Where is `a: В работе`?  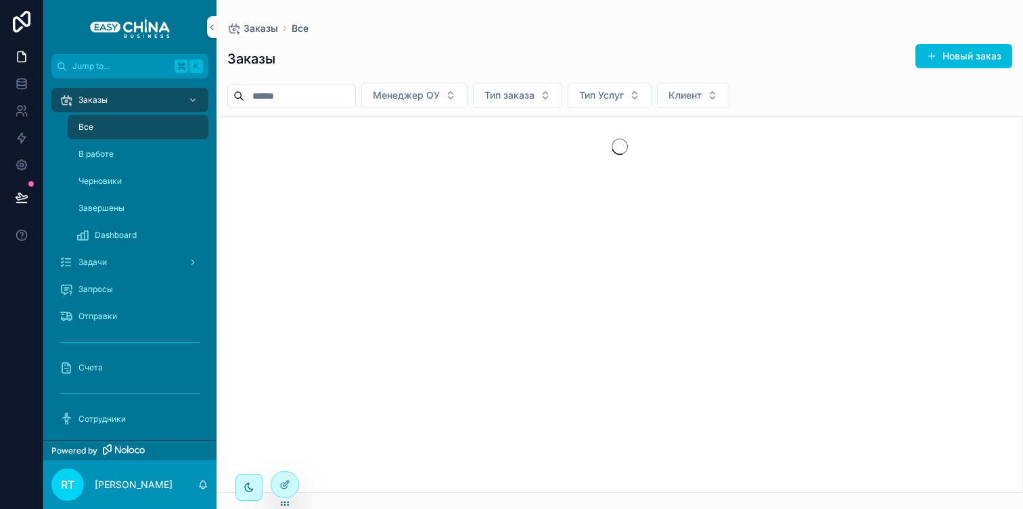 a: В работе is located at coordinates (138, 154).